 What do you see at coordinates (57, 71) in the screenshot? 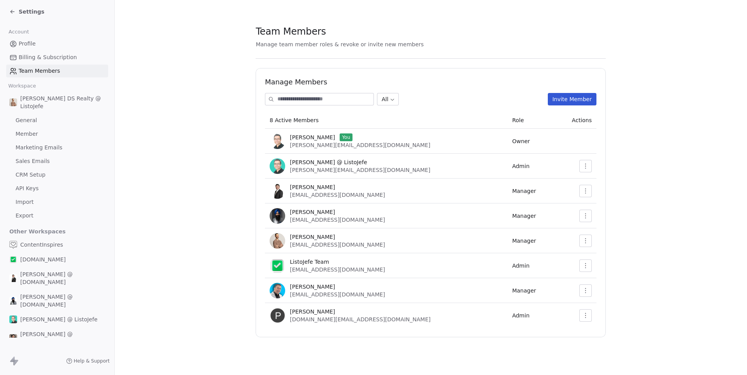
I see `a: Team Members` at bounding box center [57, 71].